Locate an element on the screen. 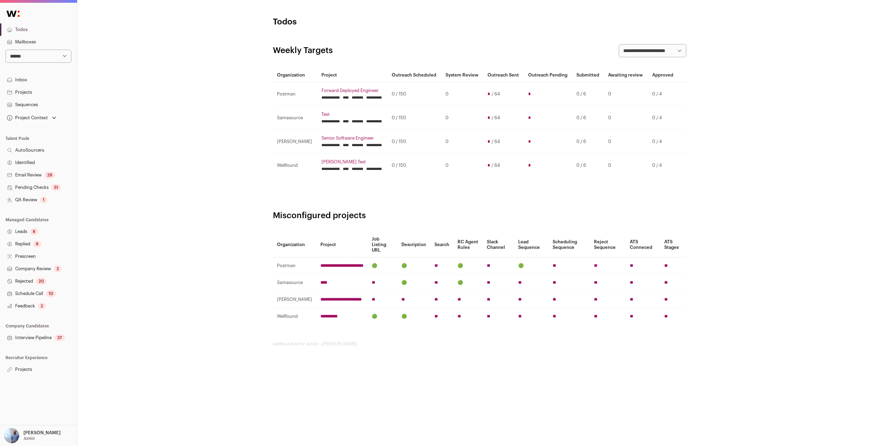  th: Job Listing URL is located at coordinates (383, 245).